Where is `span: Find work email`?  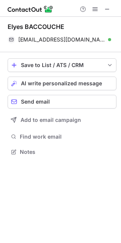 span: Find work email is located at coordinates (67, 137).